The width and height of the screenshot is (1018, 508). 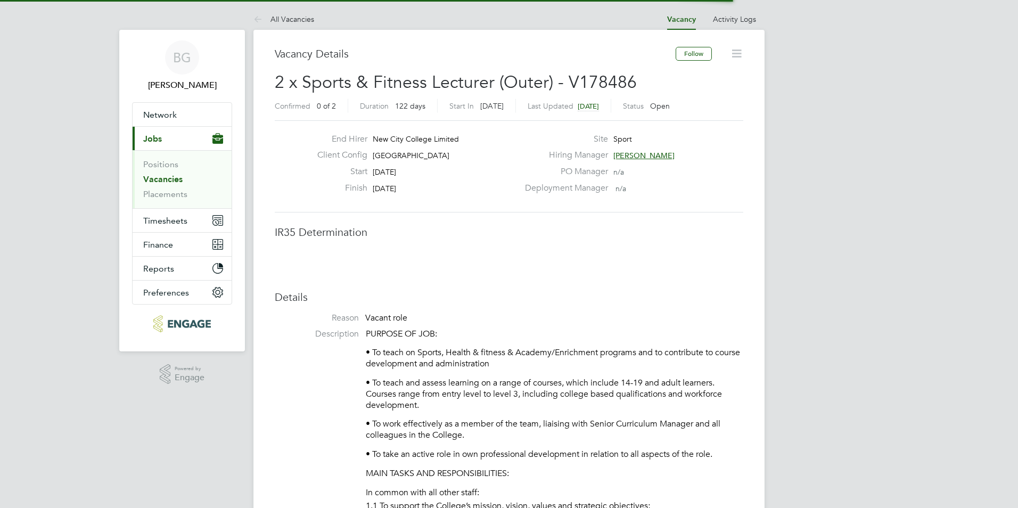 What do you see at coordinates (317, 334) in the screenshot?
I see `label: Description` at bounding box center [317, 334].